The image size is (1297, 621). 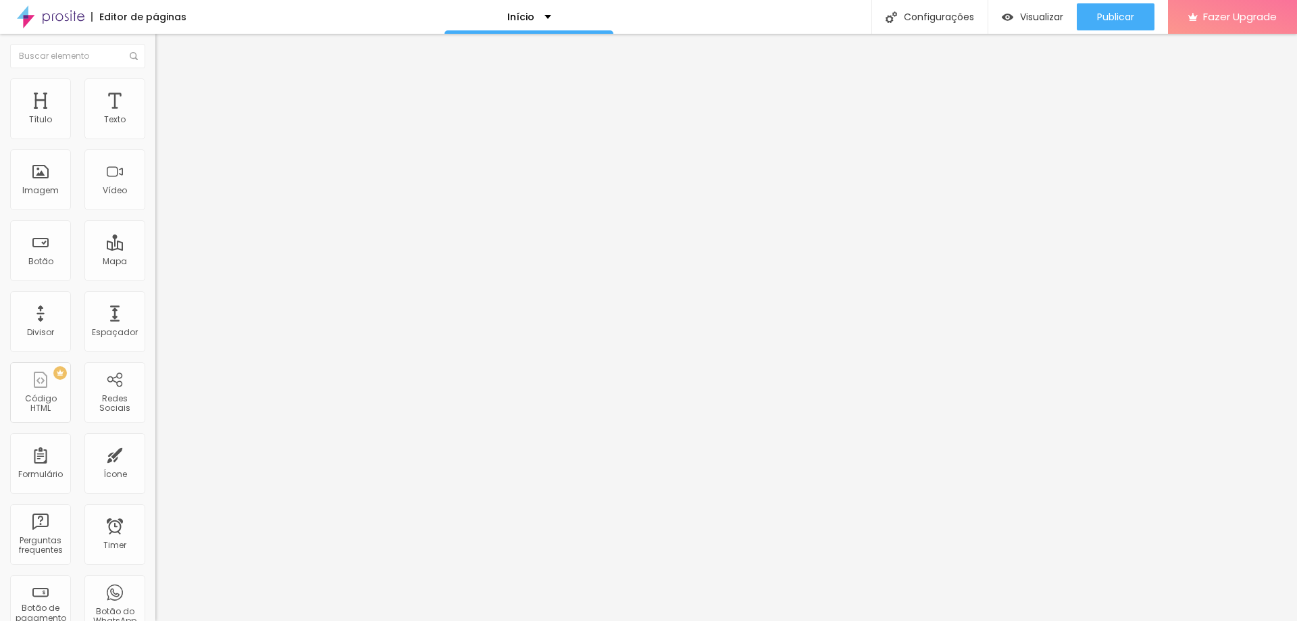 I want to click on div: Imagem, so click(x=41, y=191).